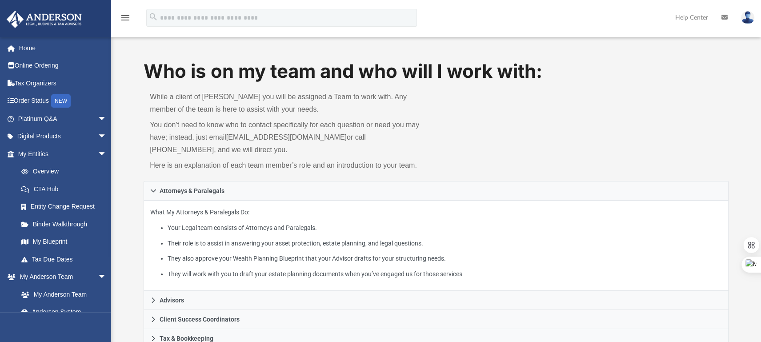 This screenshot has height=342, width=761. Describe the element at coordinates (200, 319) in the screenshot. I see `span: Client Success Coordinators` at that location.